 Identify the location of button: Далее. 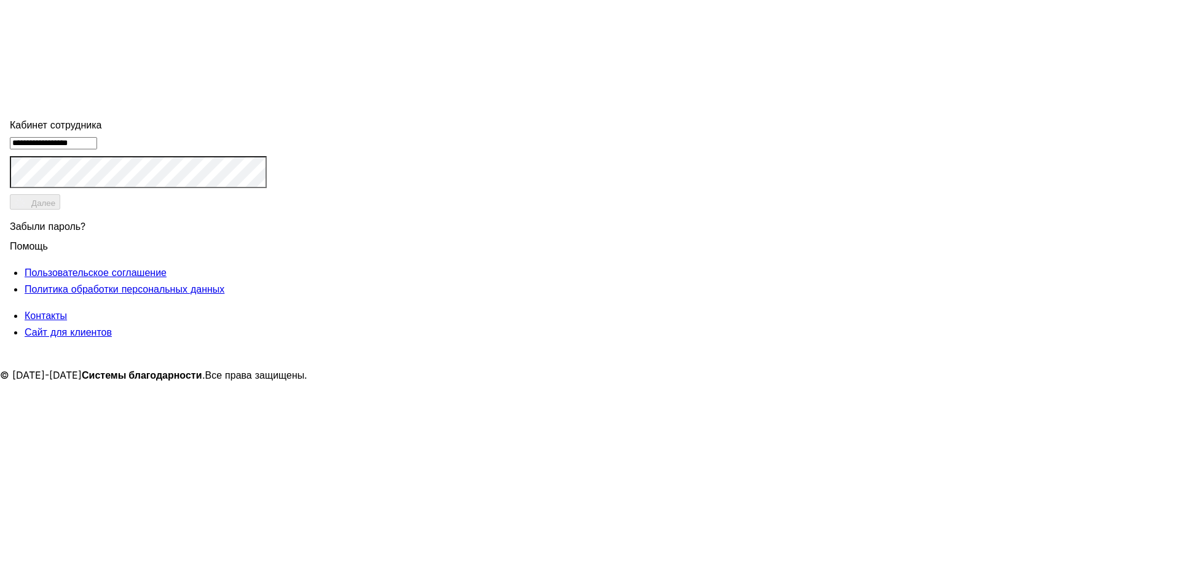
(35, 202).